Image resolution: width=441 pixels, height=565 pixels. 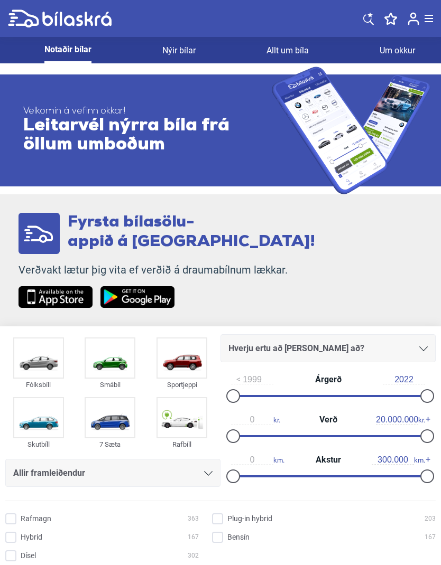 What do you see at coordinates (328, 420) in the screenshot?
I see `span: Verð` at bounding box center [328, 420].